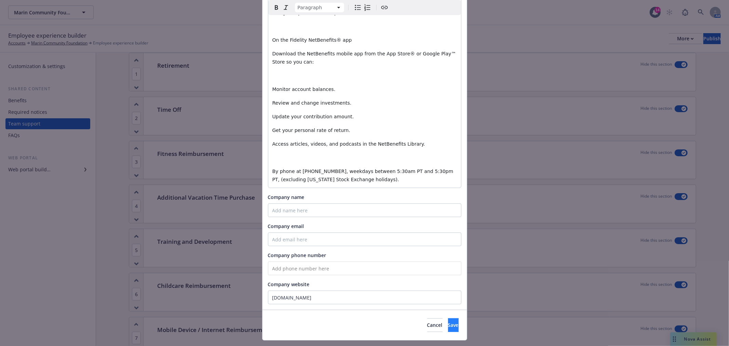 The image size is (729, 346). I want to click on button: Create link, so click(385, 8).